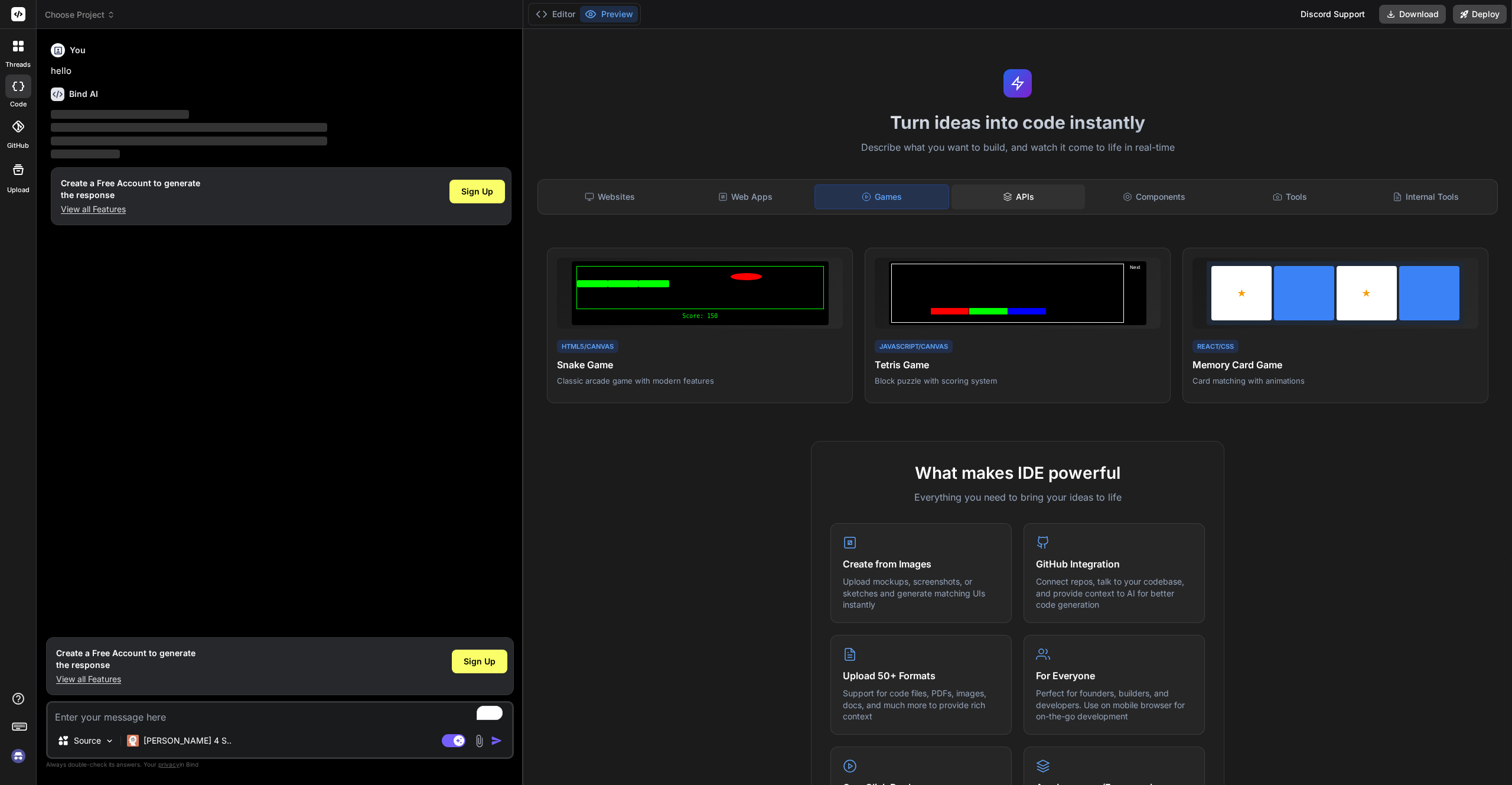 Image resolution: width=1512 pixels, height=785 pixels. I want to click on button: Editor, so click(555, 14).